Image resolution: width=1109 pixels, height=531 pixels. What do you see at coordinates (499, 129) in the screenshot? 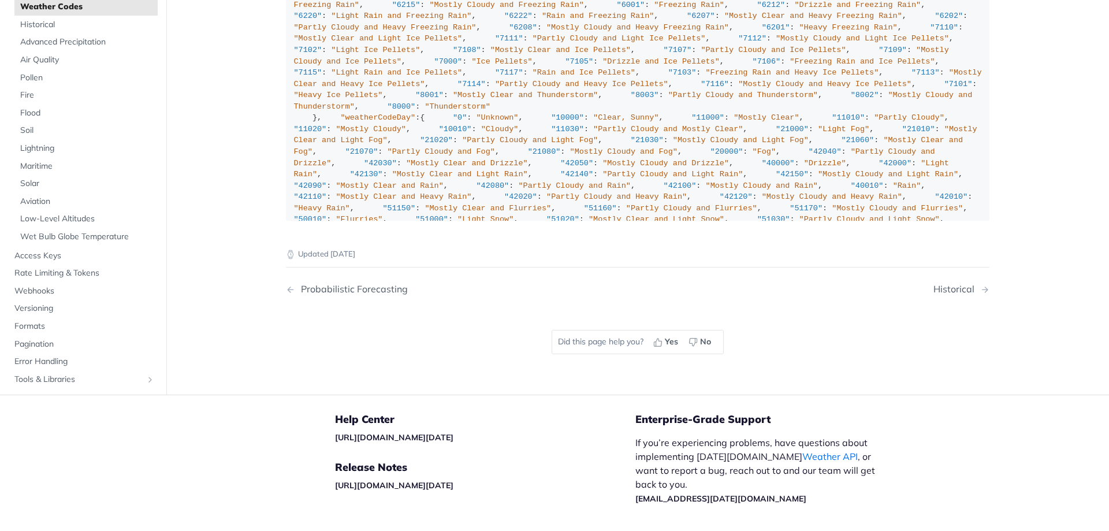
I see `span: "Cloudy"` at bounding box center [499, 129].